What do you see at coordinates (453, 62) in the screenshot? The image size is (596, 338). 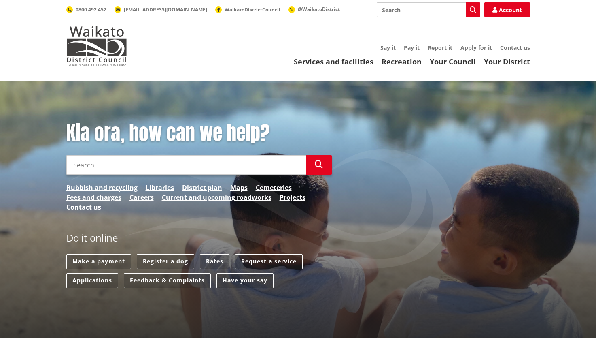 I see `a: Your Council` at bounding box center [453, 62].